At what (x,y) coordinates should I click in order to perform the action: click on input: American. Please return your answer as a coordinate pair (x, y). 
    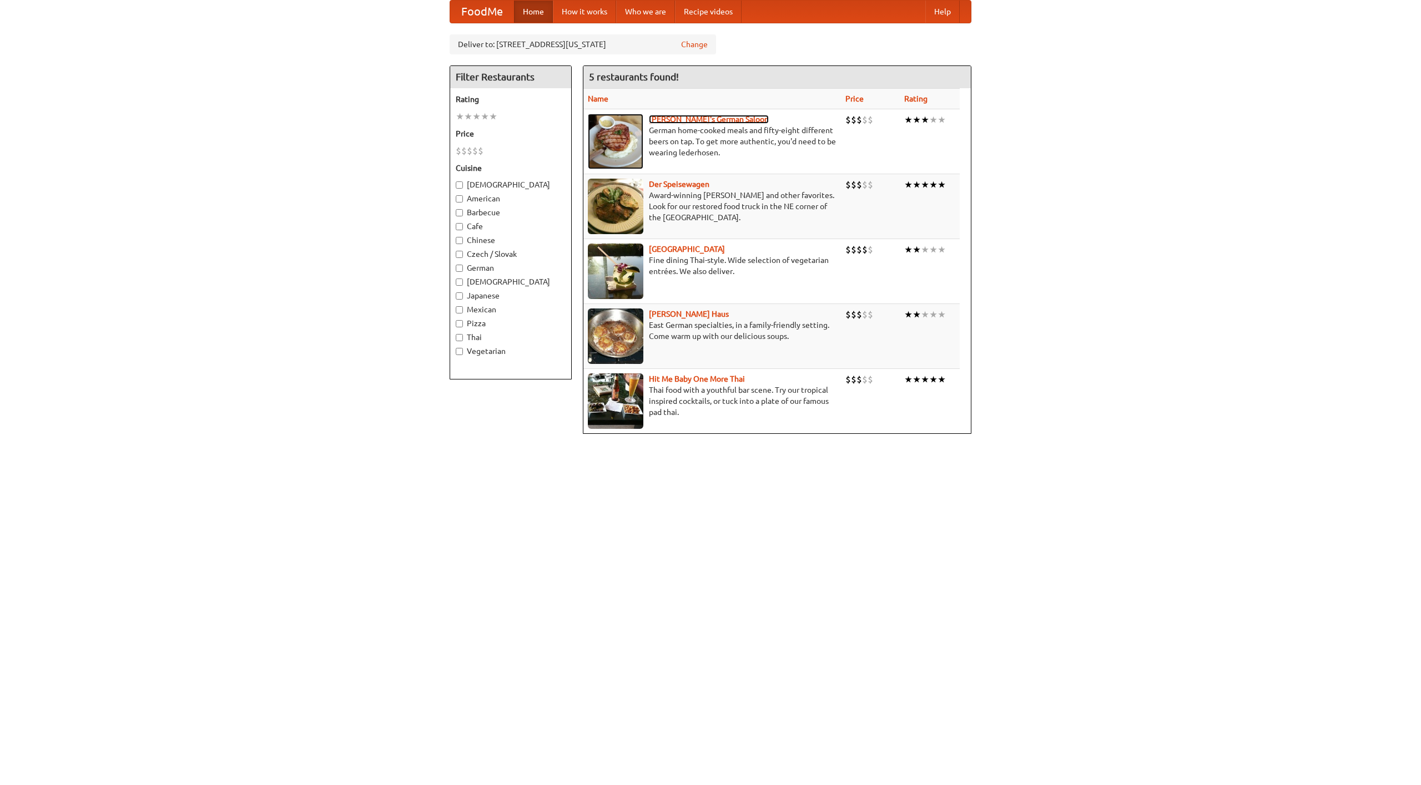
    Looking at the image, I should click on (459, 199).